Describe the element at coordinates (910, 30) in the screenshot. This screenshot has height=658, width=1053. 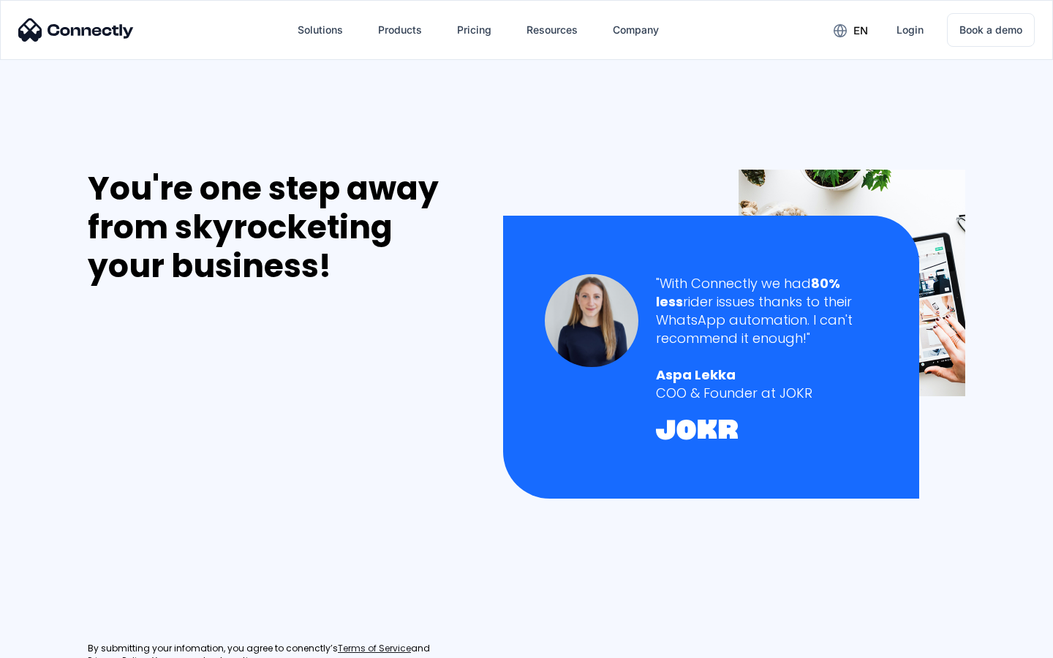
I see `a: Login` at that location.